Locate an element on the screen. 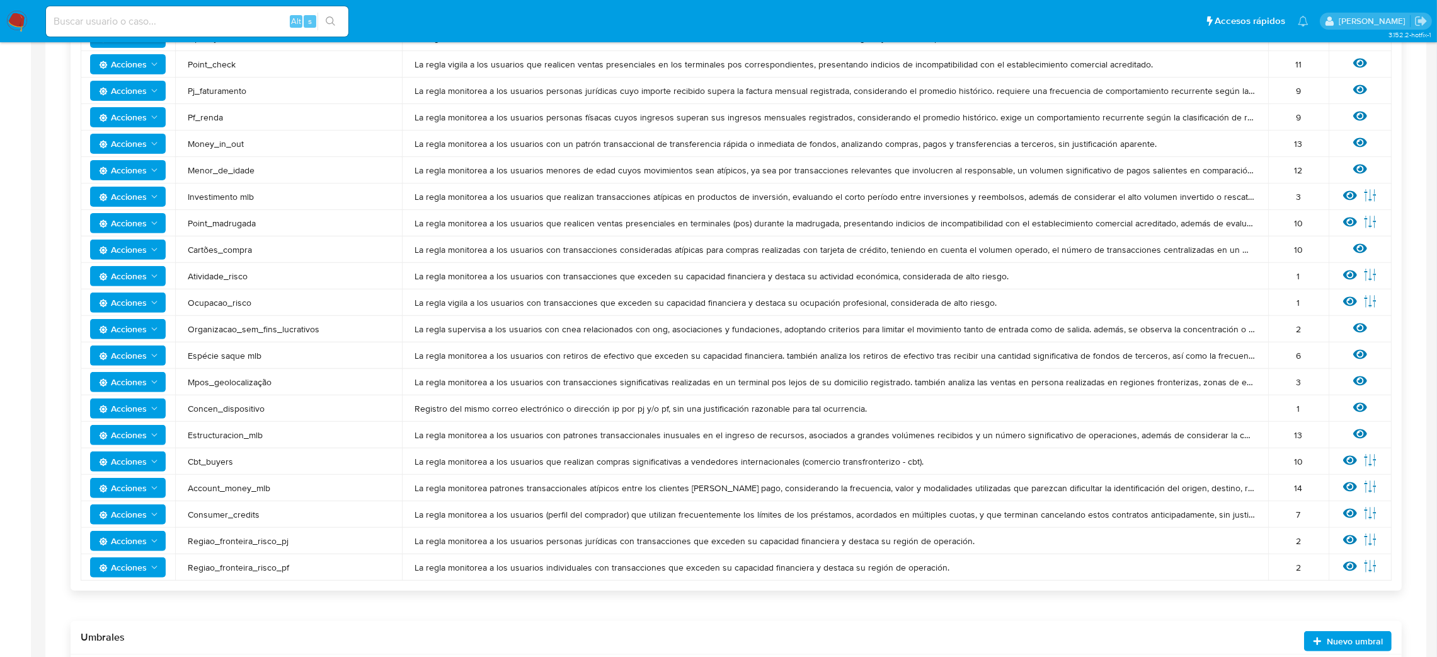 This screenshot has height=657, width=1437. span: 3.152.2-hotfix-1 is located at coordinates (1410, 35).